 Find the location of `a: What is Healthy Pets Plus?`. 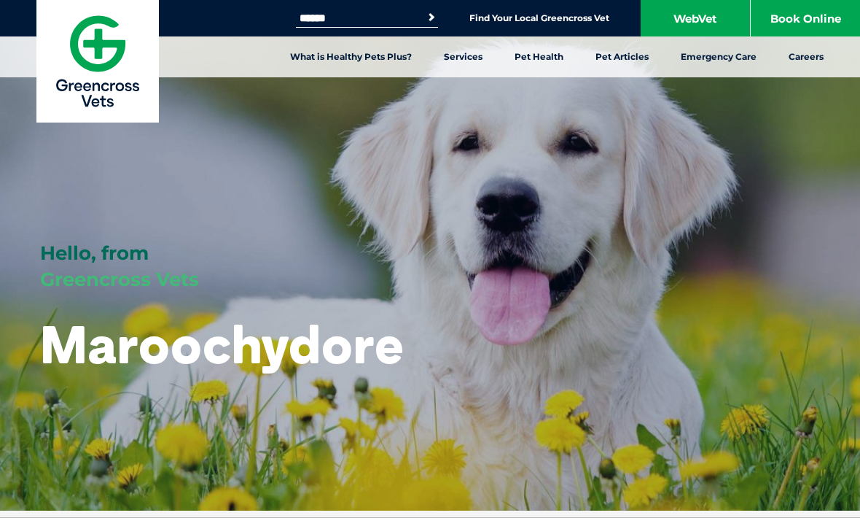

a: What is Healthy Pets Plus? is located at coordinates (351, 57).